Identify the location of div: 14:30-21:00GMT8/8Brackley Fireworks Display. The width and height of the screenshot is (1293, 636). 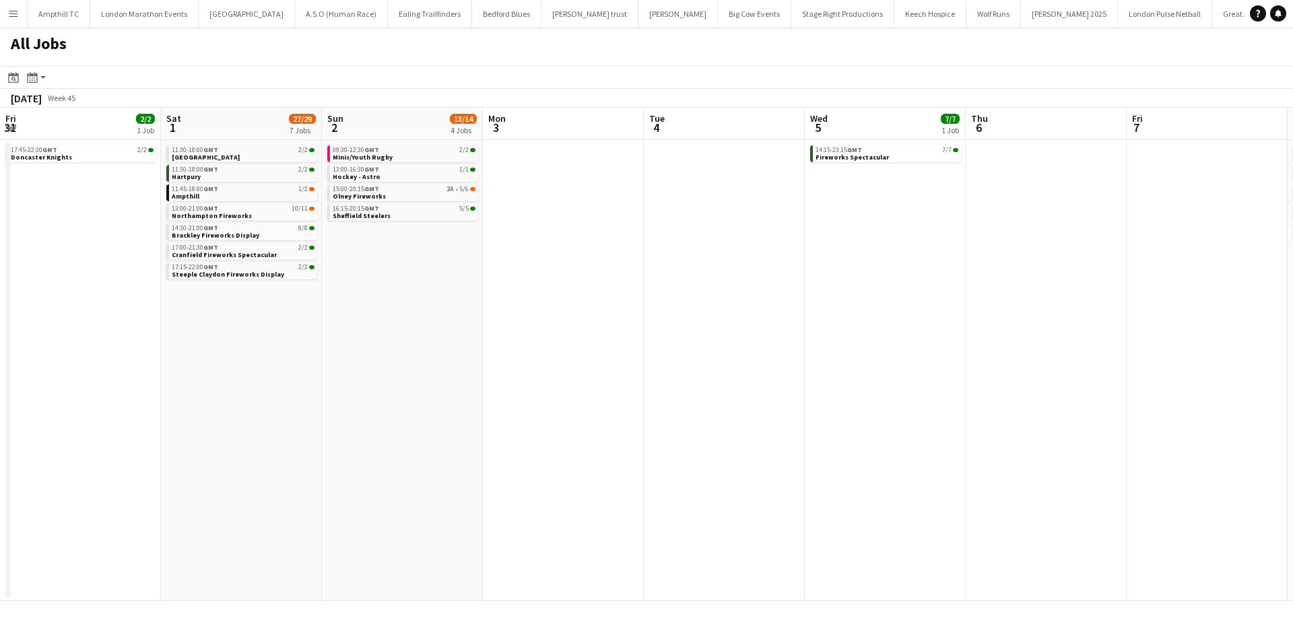
(242, 233).